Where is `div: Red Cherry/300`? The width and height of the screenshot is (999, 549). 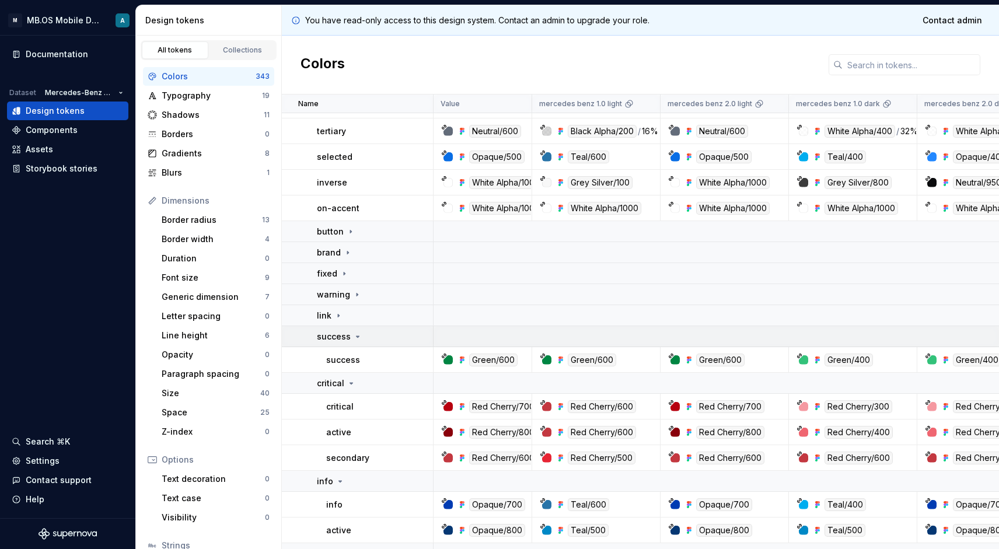 div: Red Cherry/300 is located at coordinates (859, 407).